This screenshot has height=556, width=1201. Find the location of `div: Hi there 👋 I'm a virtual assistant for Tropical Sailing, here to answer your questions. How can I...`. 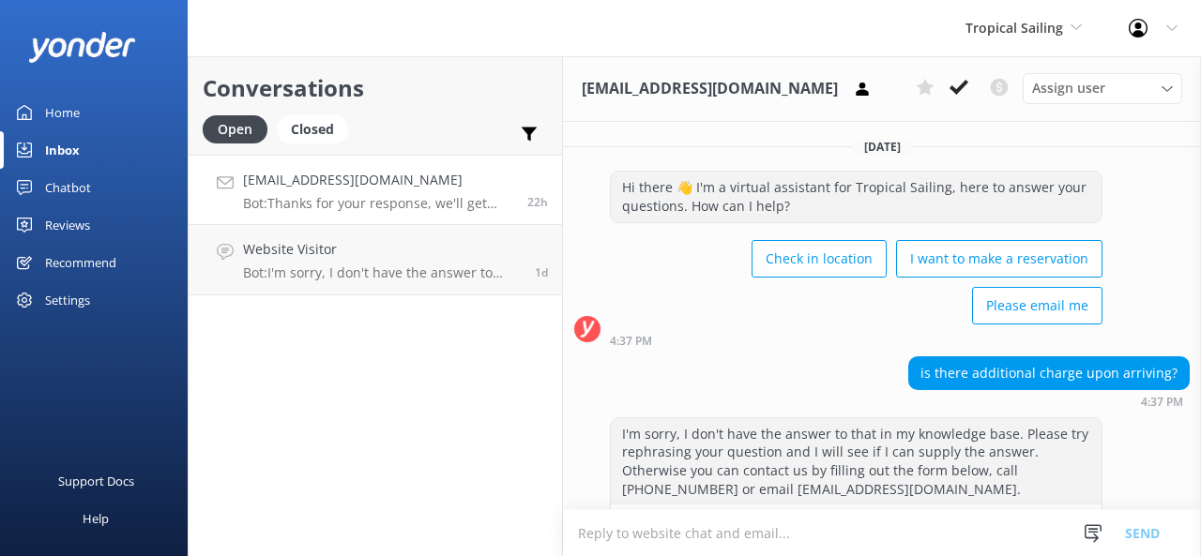

div: Hi there 👋 I'm a virtual assistant for Tropical Sailing, here to answer your questions. How can I... is located at coordinates (856, 196).